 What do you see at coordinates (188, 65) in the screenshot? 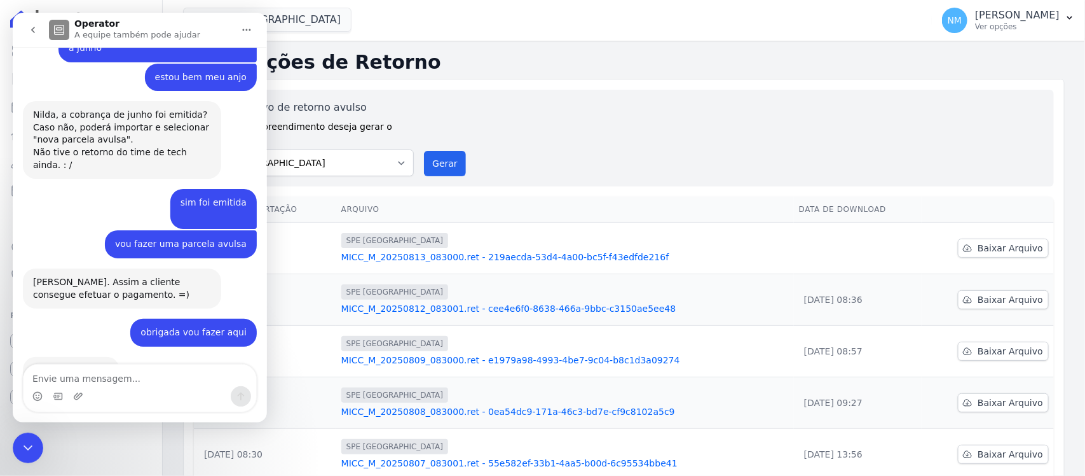
I see `div: estou bem meu anjo` at bounding box center [188, 65].